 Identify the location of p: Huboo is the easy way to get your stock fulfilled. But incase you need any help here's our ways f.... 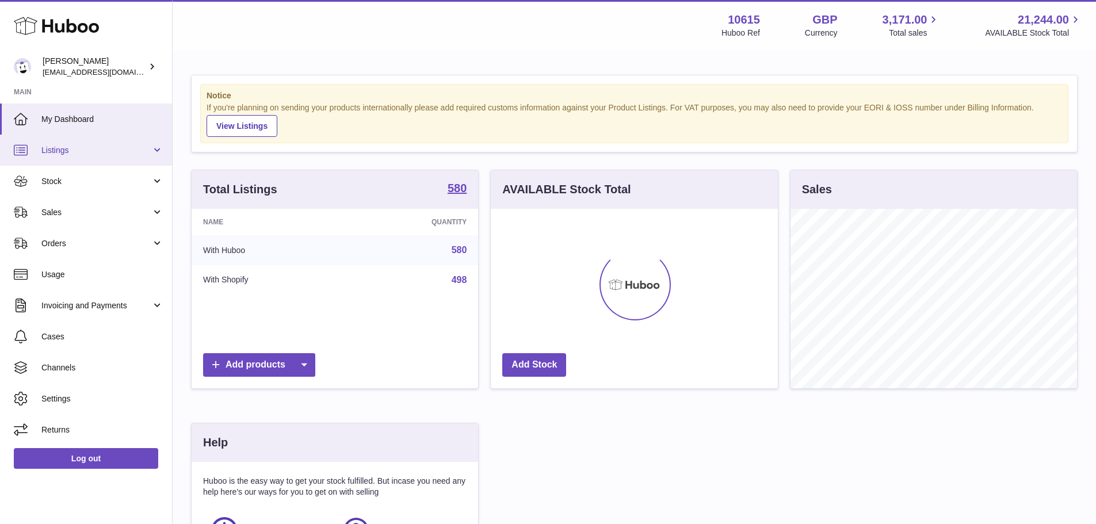
(335, 487).